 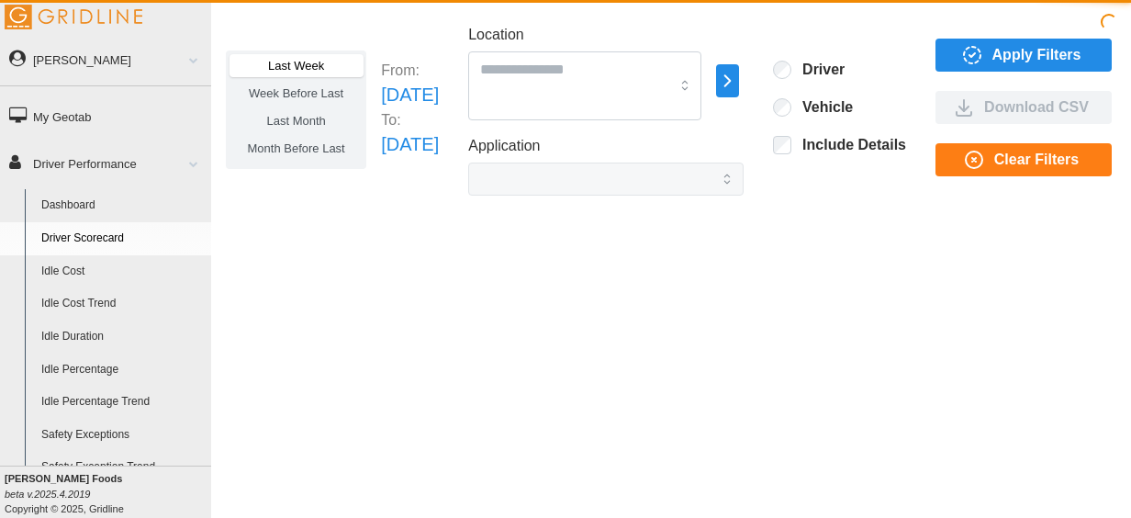 I want to click on span: Download CSV, so click(x=1036, y=107).